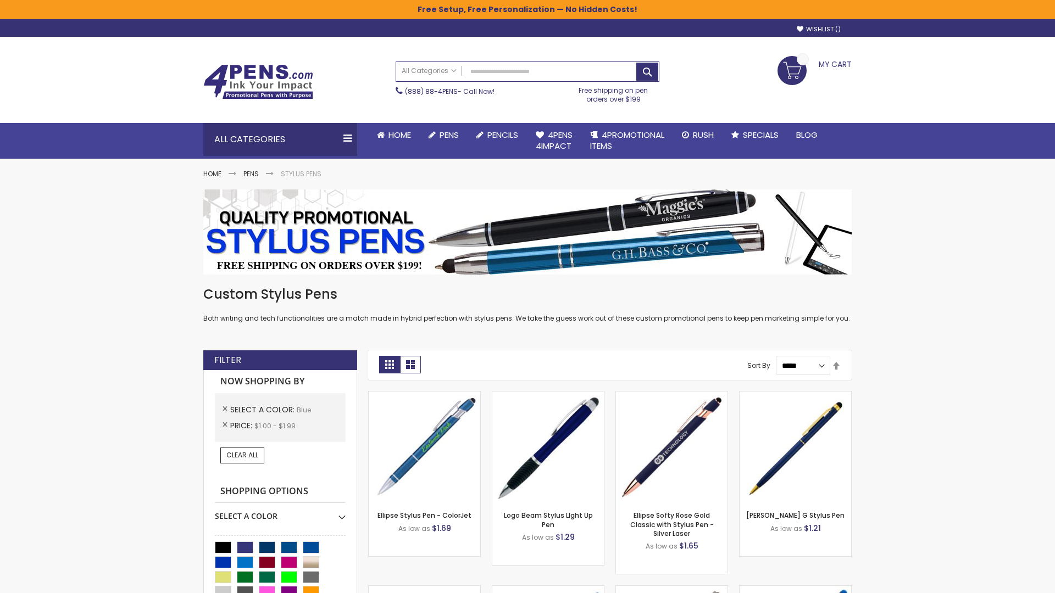 This screenshot has height=593, width=1055. What do you see at coordinates (672, 524) in the screenshot?
I see `a: Ellipse Softy Rose Gold Classic with Stylus Pen - Silver Laser` at bounding box center [672, 524].